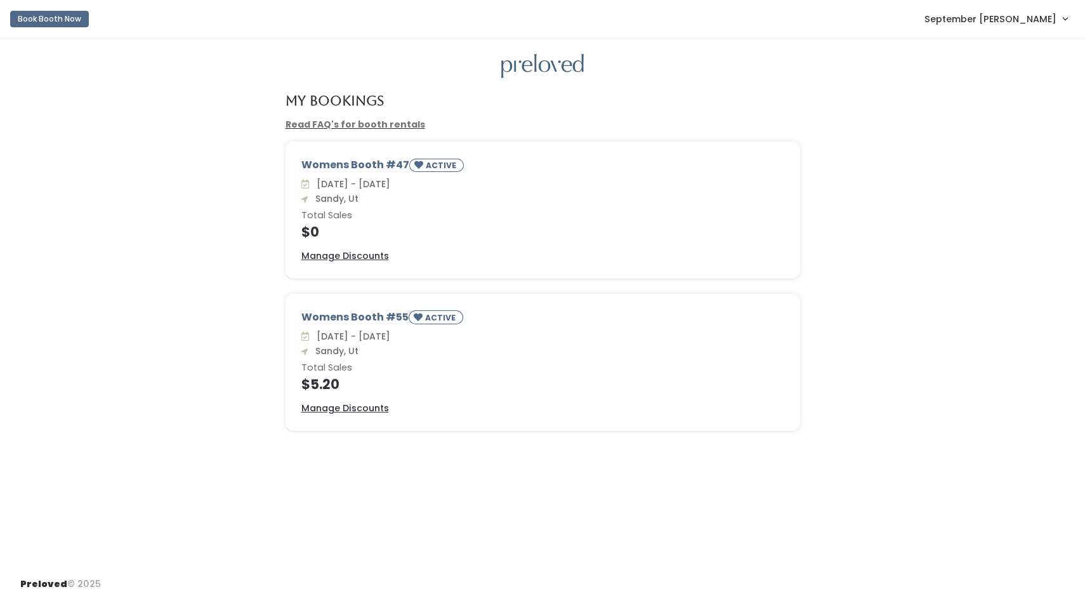 Image resolution: width=1085 pixels, height=601 pixels. What do you see at coordinates (334, 100) in the screenshot?
I see `h4: My Bookings` at bounding box center [334, 100].